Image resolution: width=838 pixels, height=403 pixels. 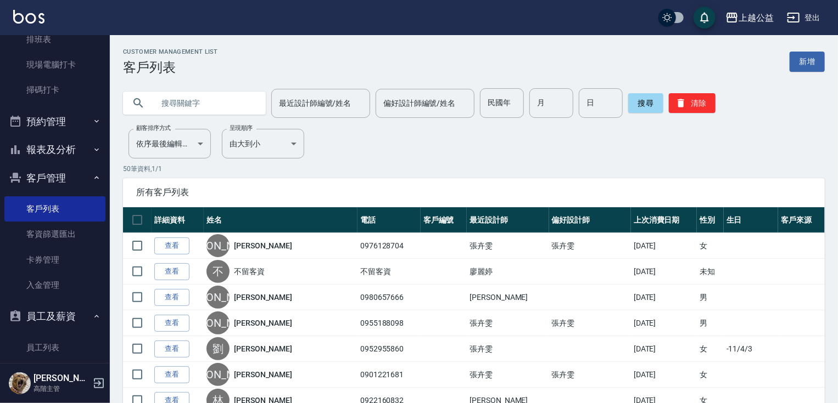 What do you see at coordinates (507, 272) in the screenshot?
I see `td: 廖麗婷` at bounding box center [507, 272].